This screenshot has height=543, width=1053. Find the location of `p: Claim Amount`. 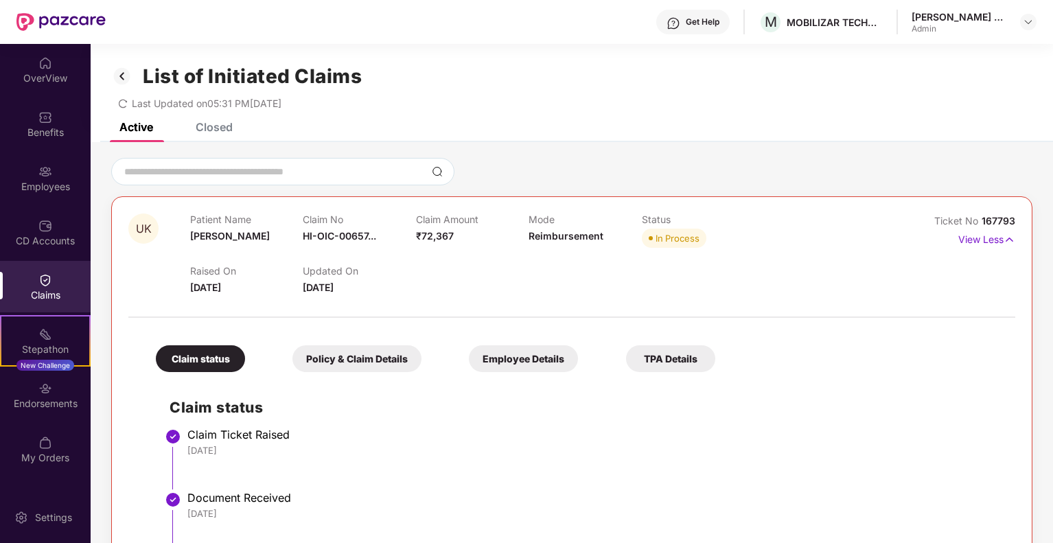

p: Claim Amount is located at coordinates (472, 219).